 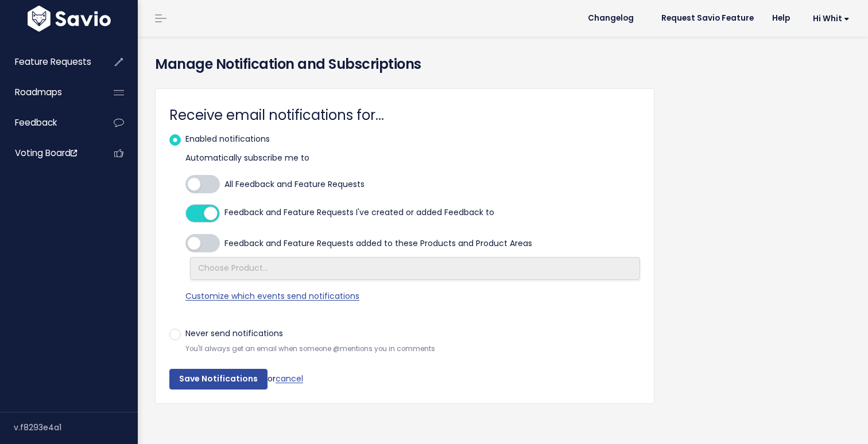 I want to click on a: Feature Requests, so click(x=49, y=62).